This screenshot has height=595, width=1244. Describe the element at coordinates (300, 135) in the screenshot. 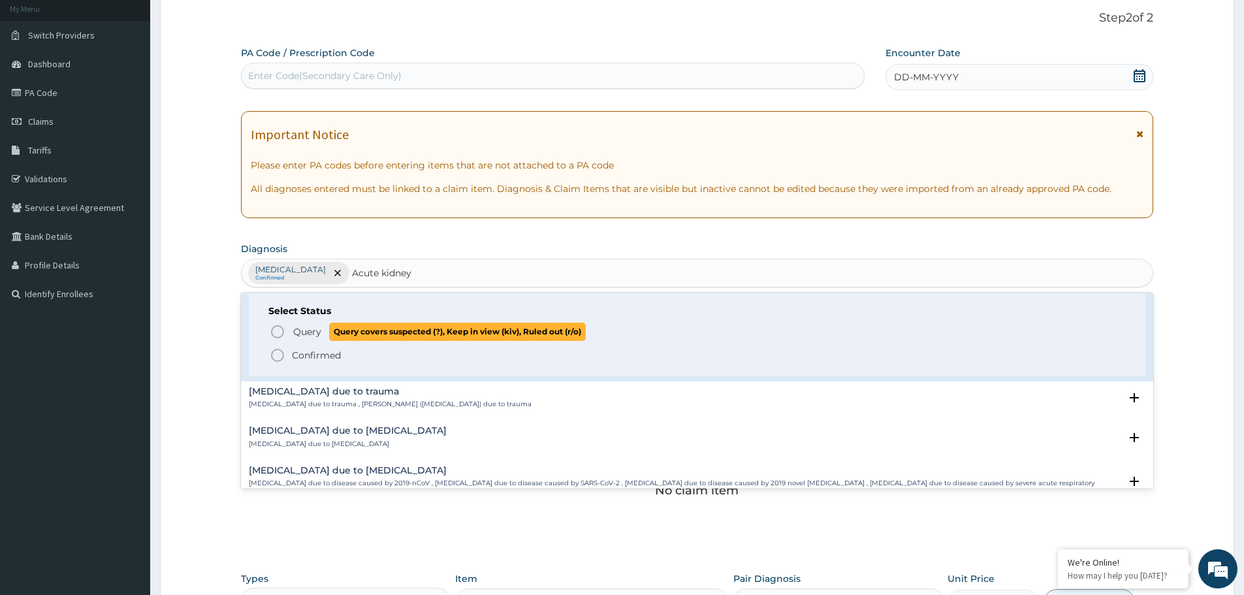

I see `h1: Important Notice` at that location.